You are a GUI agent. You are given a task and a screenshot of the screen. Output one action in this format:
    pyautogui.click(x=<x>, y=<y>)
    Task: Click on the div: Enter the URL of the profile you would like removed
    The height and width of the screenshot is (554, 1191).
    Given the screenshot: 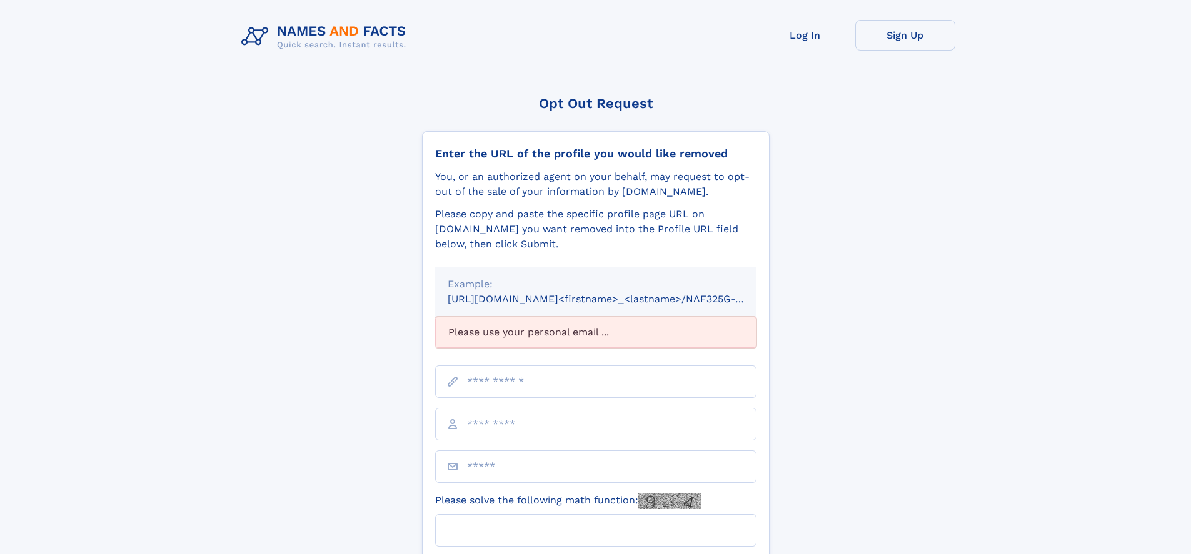 What is the action you would take?
    pyautogui.click(x=596, y=154)
    